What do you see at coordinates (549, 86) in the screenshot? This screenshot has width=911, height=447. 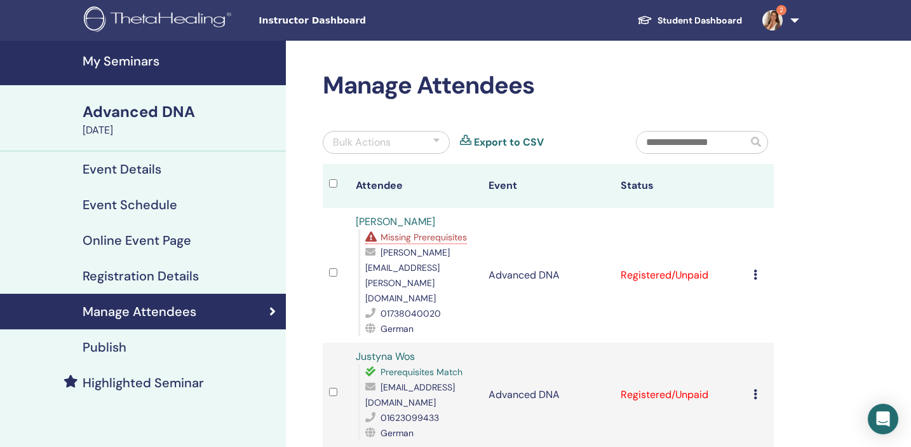 I see `h2: Manage Attendees` at bounding box center [549, 86].